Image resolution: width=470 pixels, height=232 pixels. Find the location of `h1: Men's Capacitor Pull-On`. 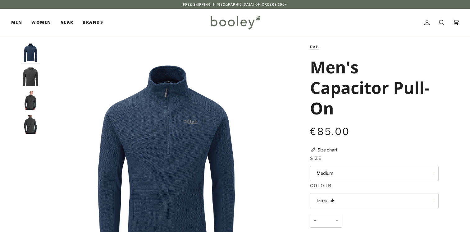

h1: Men's Capacitor Pull-On is located at coordinates (372, 87).